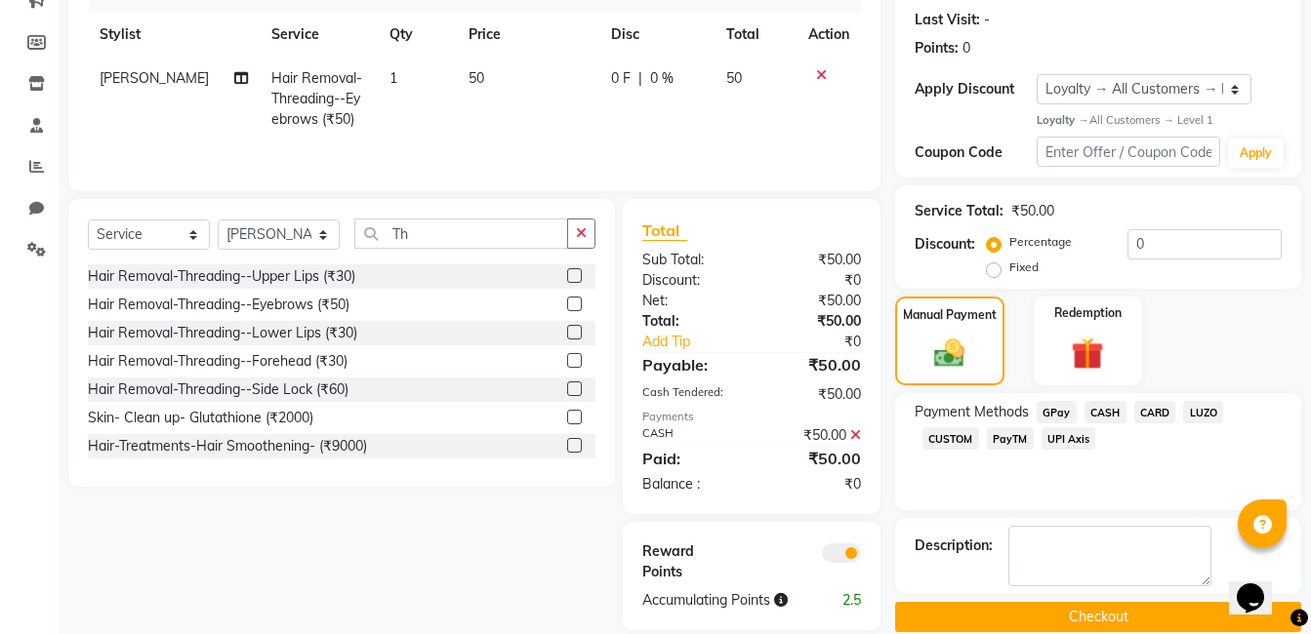 The width and height of the screenshot is (1311, 634). What do you see at coordinates (1010, 438) in the screenshot?
I see `span: PayTM` at bounding box center [1010, 438].